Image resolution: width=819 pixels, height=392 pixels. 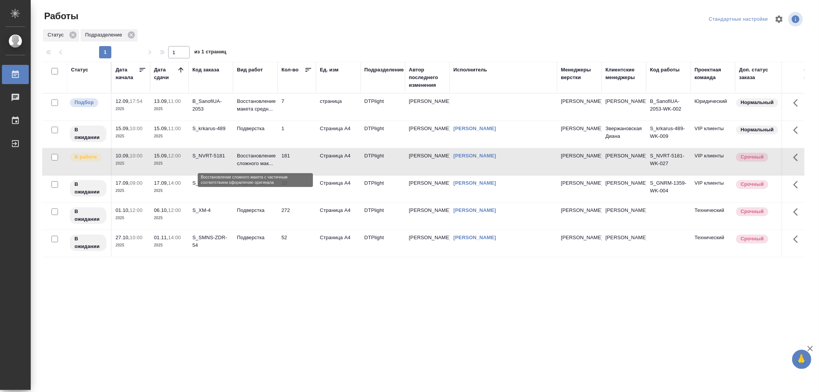 What do you see at coordinates (57, 35) in the screenshot?
I see `p: Статус` at bounding box center [57, 35].